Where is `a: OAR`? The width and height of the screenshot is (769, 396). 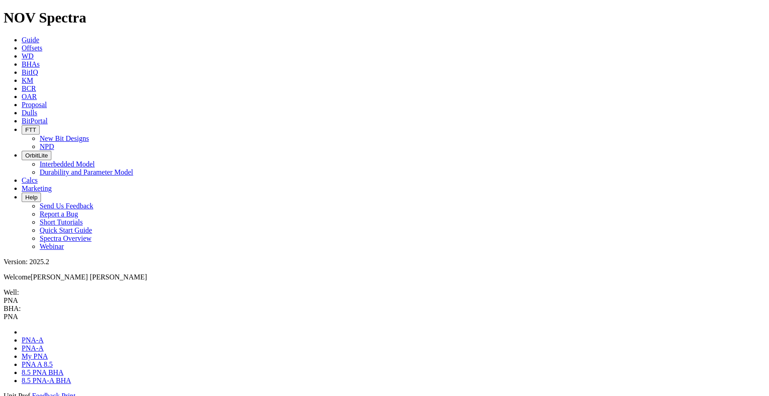
a: OAR is located at coordinates (29, 96).